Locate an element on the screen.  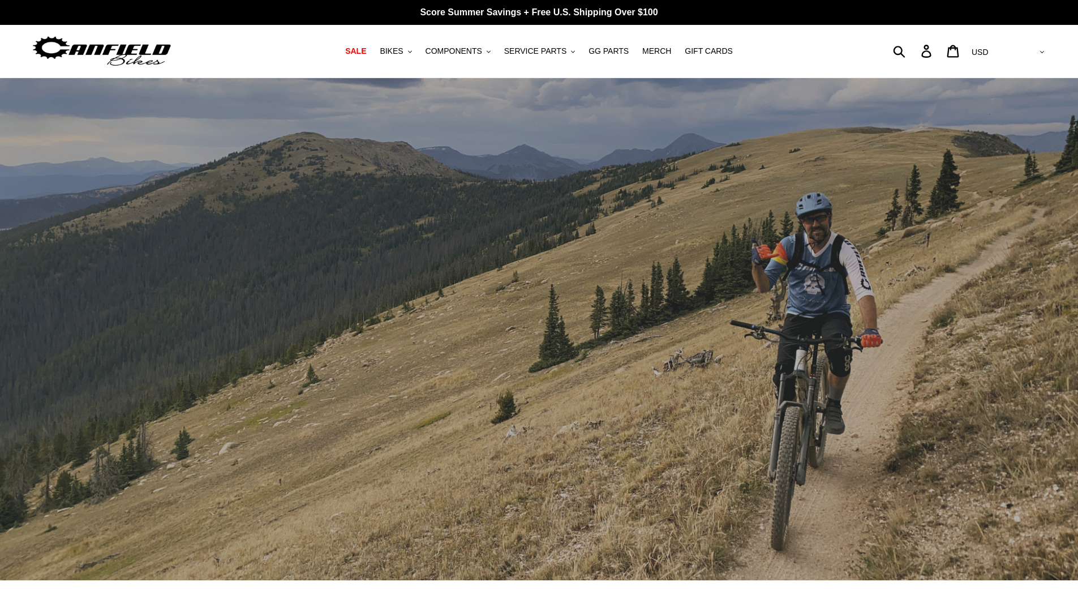
span: COMPONENTS is located at coordinates (454, 51).